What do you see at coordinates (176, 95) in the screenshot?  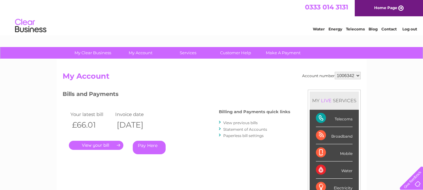 I see `h3: Bills and Payments` at bounding box center [176, 95].